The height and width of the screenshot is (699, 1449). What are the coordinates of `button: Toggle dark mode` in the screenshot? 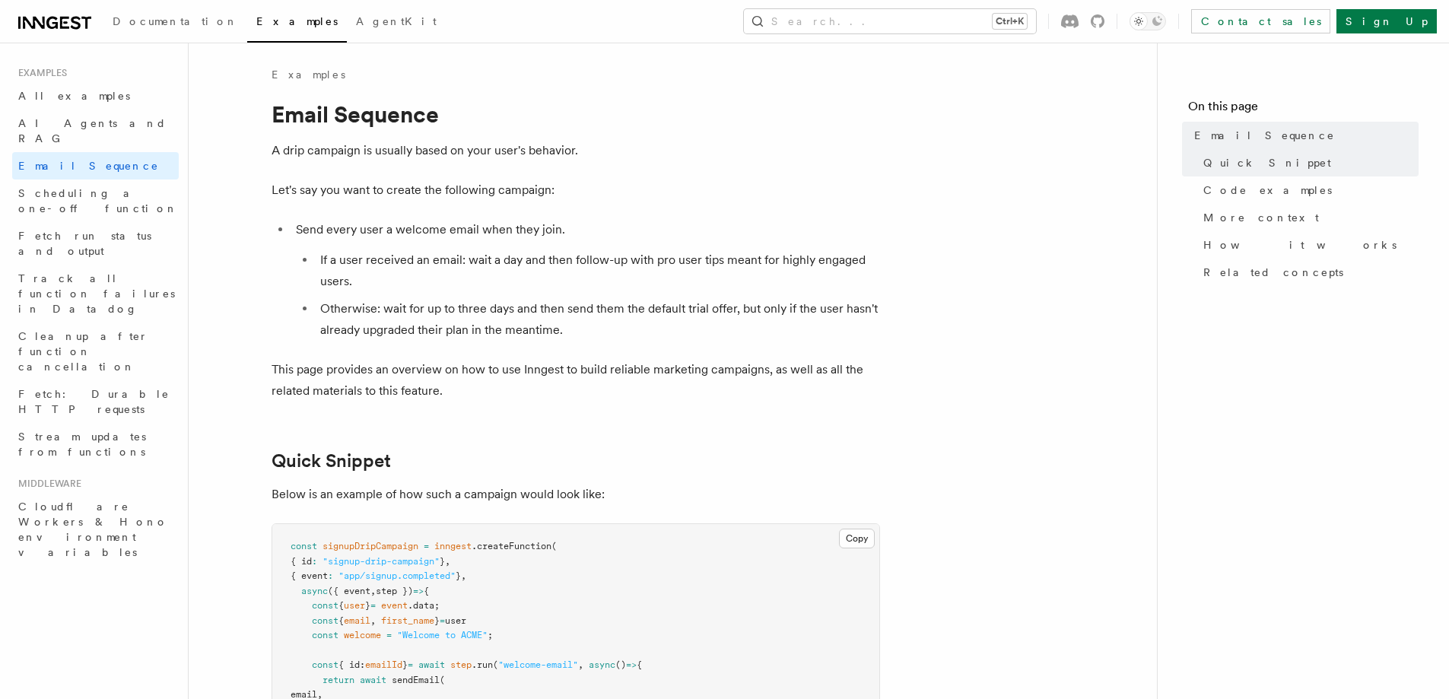 It's located at (1148, 21).